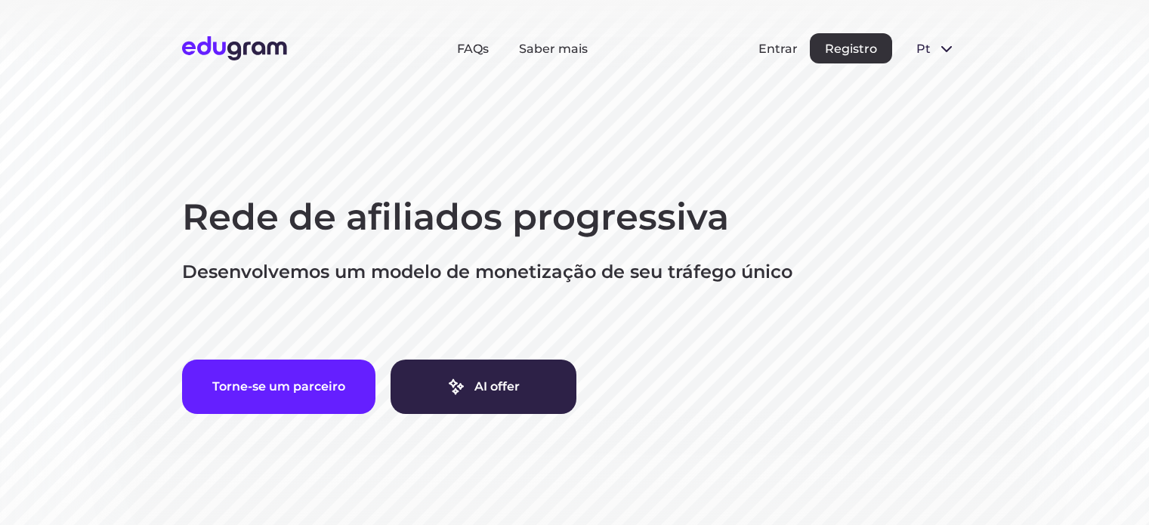 The image size is (1149, 525). What do you see at coordinates (936, 48) in the screenshot?
I see `button: pt` at bounding box center [936, 48].